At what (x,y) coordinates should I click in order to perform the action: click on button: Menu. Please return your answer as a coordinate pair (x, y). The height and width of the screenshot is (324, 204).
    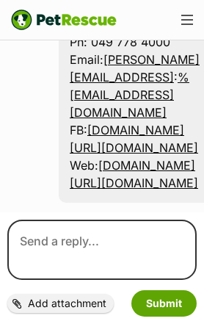
    Looking at the image, I should click on (187, 20).